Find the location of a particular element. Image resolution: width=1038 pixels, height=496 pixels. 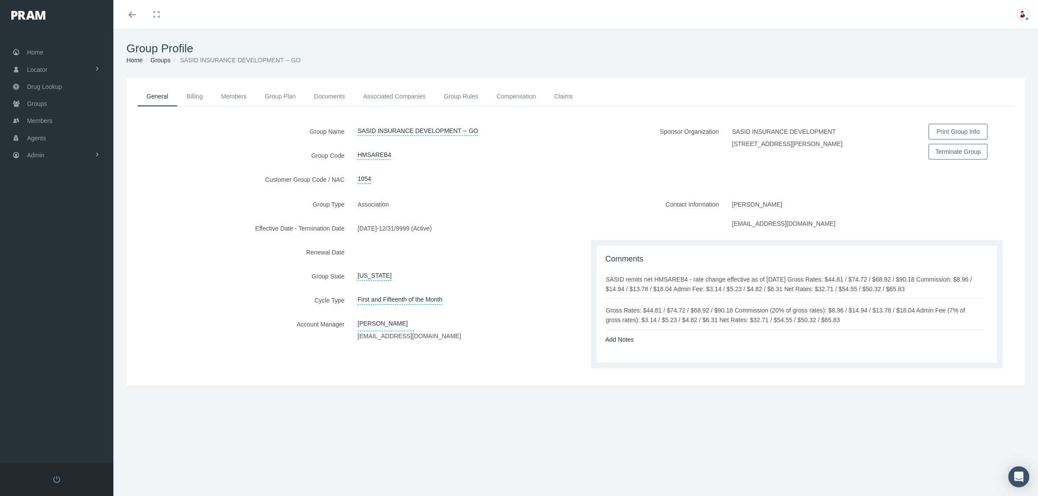

span: First and Fifteenth of the Month is located at coordinates (400, 299).